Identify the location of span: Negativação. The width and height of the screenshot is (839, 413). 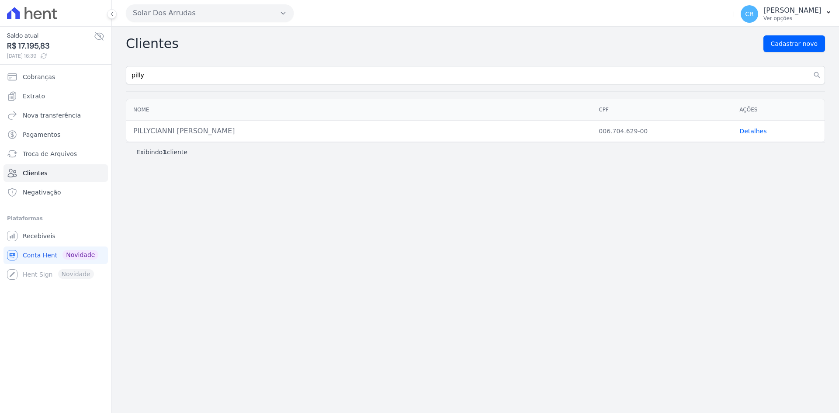
(42, 192).